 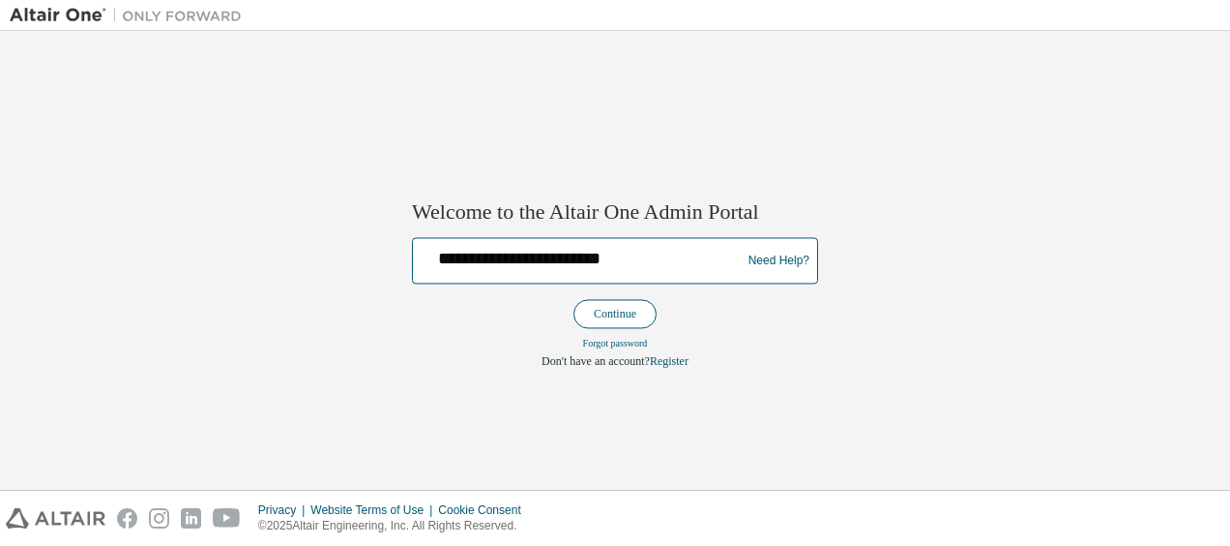 I want to click on a: Register, so click(x=669, y=362).